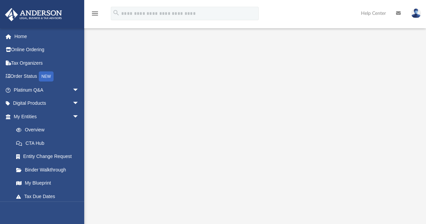 Image resolution: width=426 pixels, height=224 pixels. Describe the element at coordinates (47, 36) in the screenshot. I see `a: Home` at that location.